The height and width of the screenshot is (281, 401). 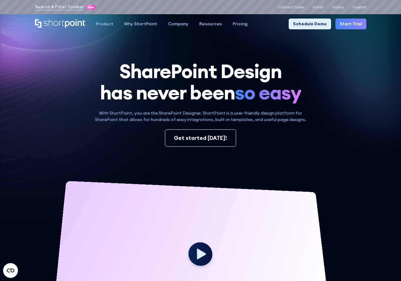 What do you see at coordinates (359, 7) in the screenshot?
I see `p: Support` at bounding box center [359, 7].